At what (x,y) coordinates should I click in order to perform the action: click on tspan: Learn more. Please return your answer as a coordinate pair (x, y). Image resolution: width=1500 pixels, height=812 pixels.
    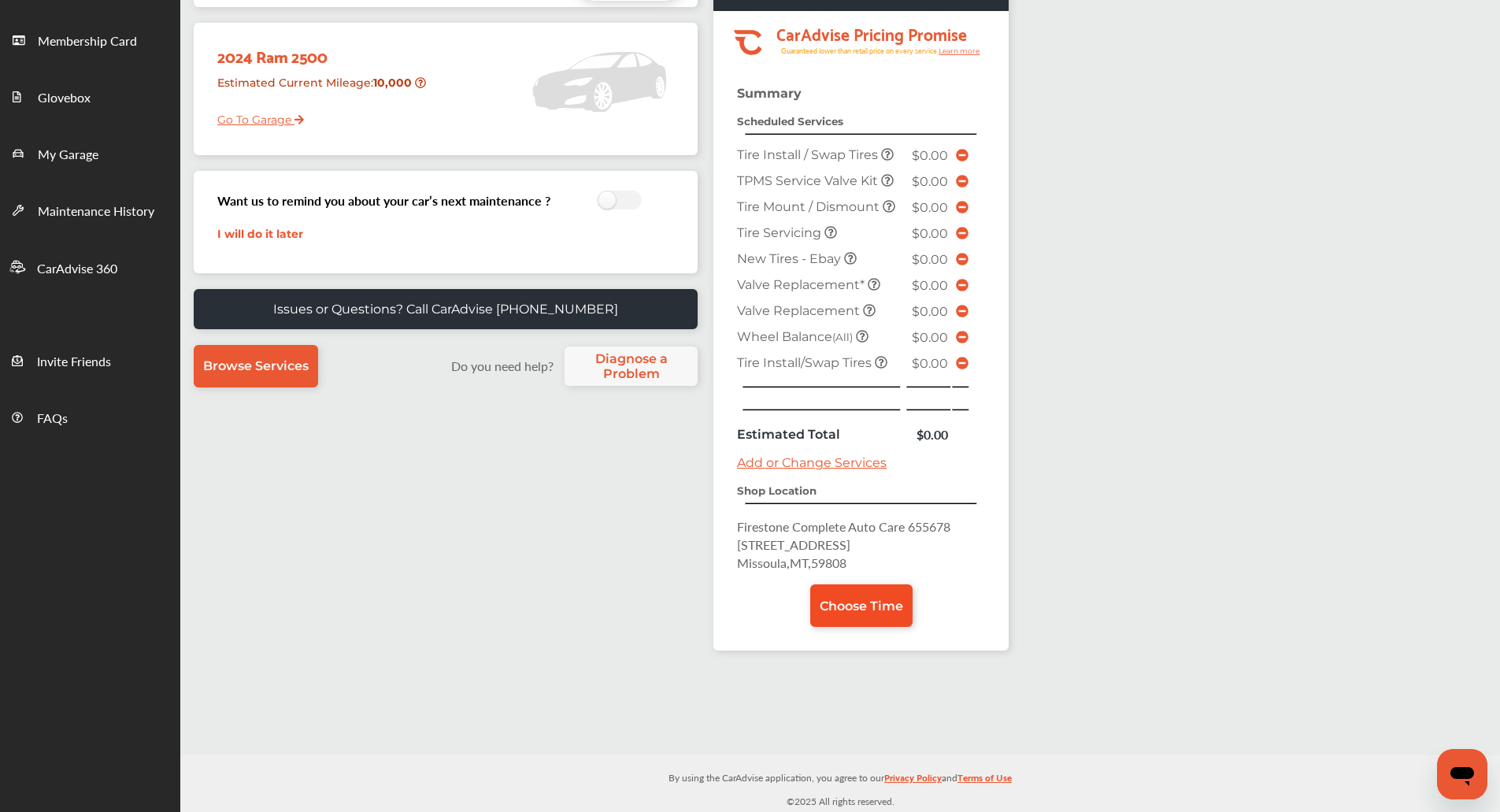
    Looking at the image, I should click on (959, 51).